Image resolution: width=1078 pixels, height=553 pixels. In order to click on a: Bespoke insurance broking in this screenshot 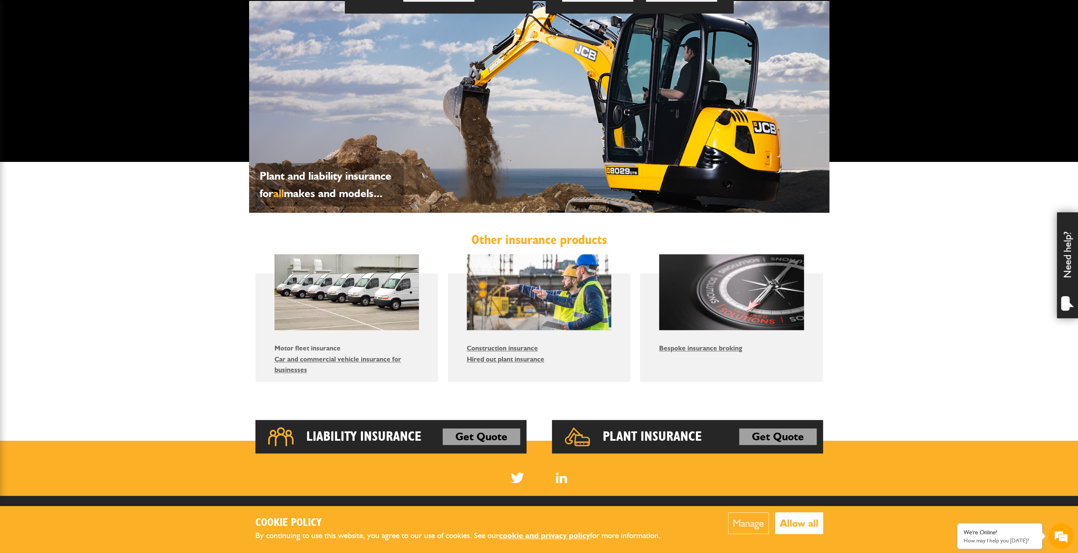, I will do `click(700, 348)`.